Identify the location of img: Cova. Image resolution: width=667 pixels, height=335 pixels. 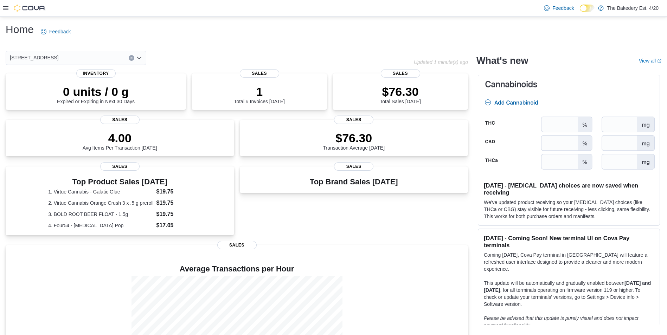
(30, 8).